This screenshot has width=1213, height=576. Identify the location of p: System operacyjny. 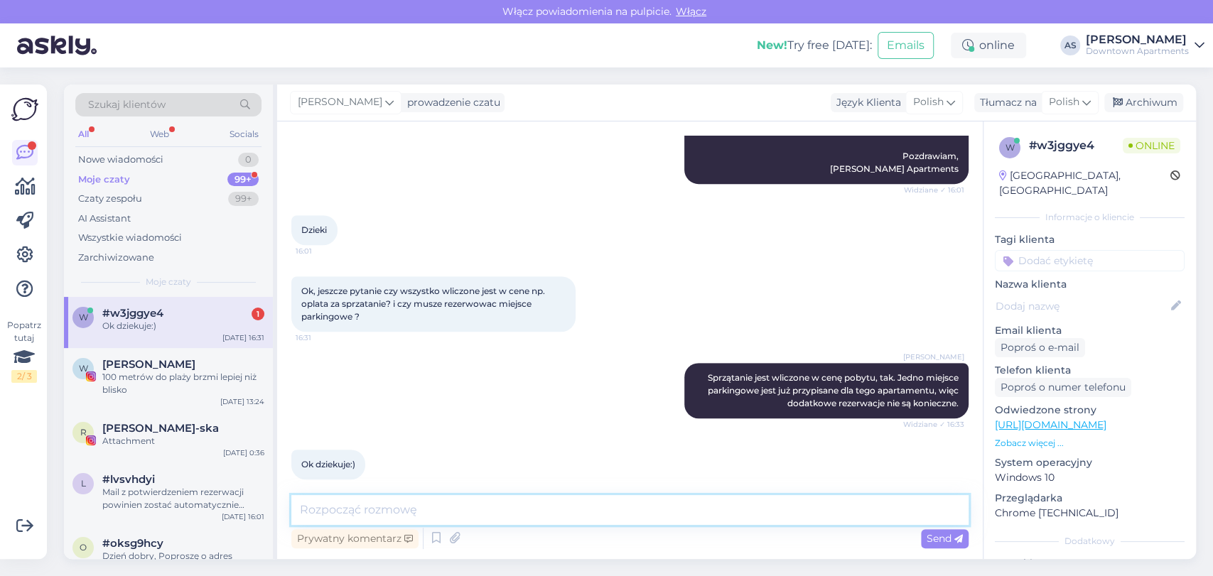
(1089, 463).